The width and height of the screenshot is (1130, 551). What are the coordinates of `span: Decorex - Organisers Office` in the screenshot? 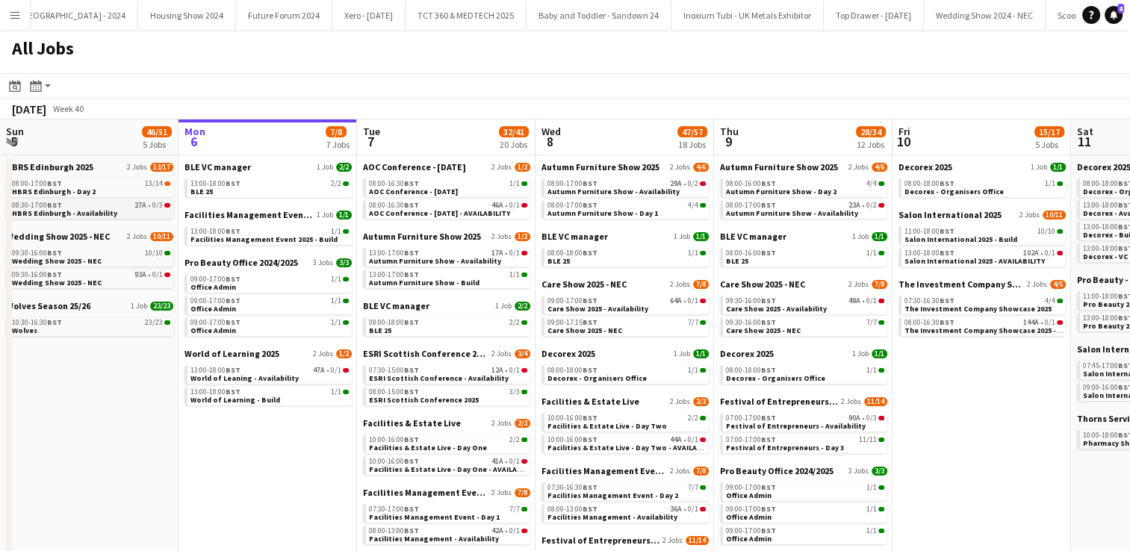 It's located at (954, 191).